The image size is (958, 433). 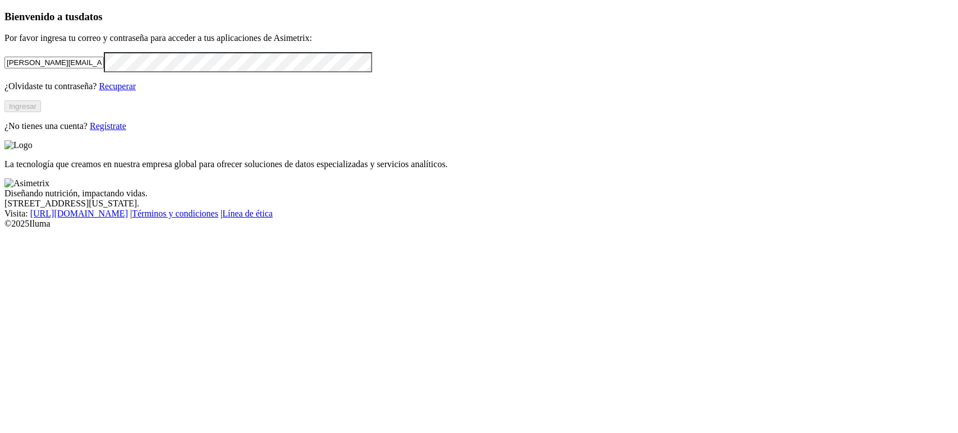 I want to click on div: © 2025 Iluma, so click(x=479, y=224).